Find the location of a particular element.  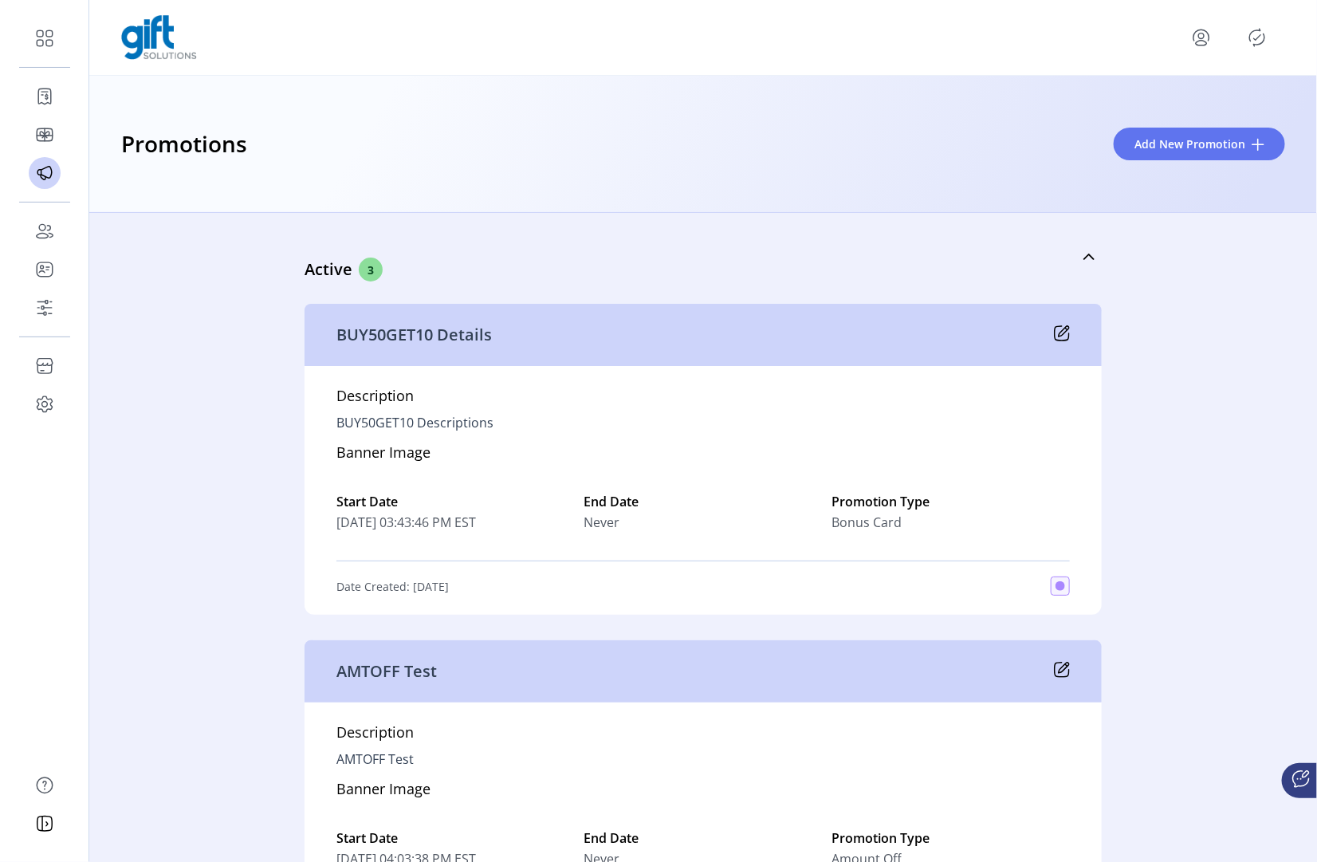

img: logo is located at coordinates (159, 37).